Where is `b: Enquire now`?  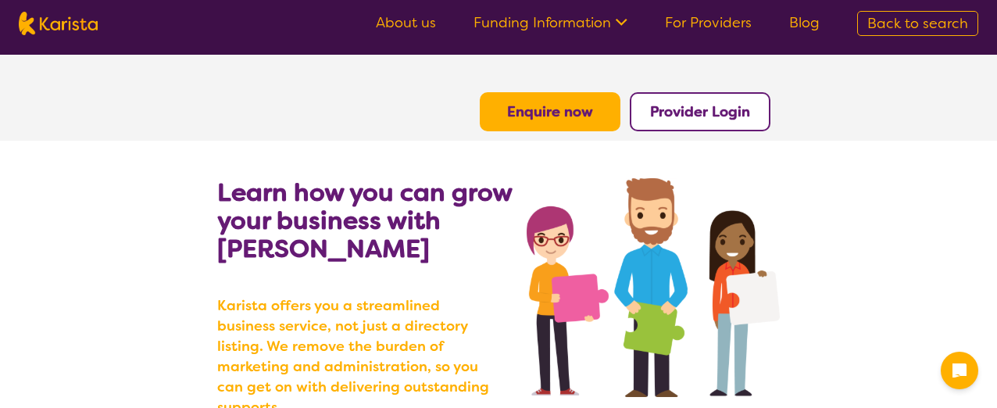 b: Enquire now is located at coordinates (550, 112).